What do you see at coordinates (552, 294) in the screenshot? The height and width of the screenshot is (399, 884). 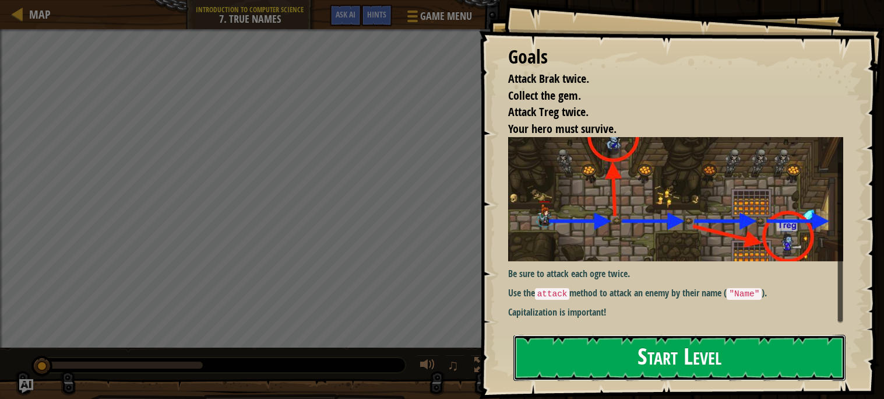 I see `code: attack` at bounding box center [552, 294].